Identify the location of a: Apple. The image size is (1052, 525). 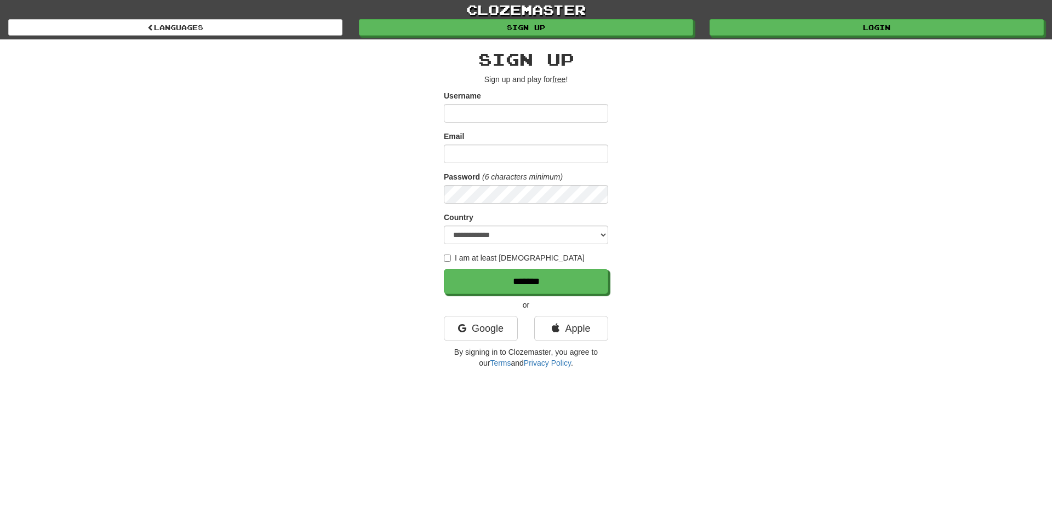
(571, 329).